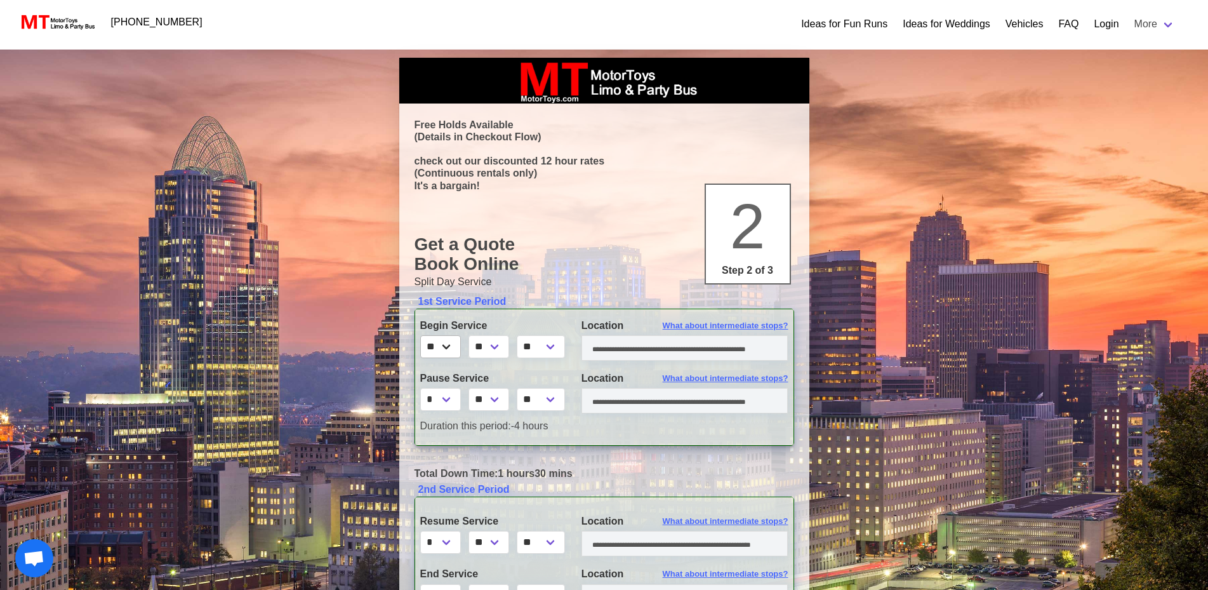  What do you see at coordinates (1024, 24) in the screenshot?
I see `a: Vehicles` at bounding box center [1024, 24].